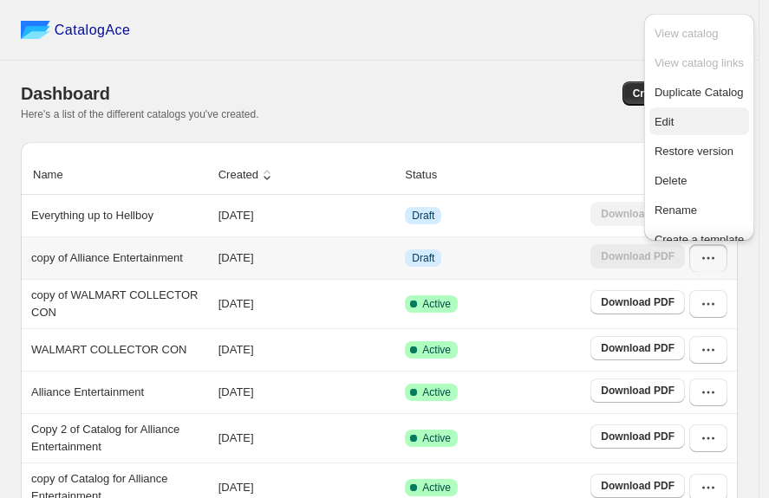 Image resolution: width=769 pixels, height=498 pixels. Describe the element at coordinates (680, 94) in the screenshot. I see `button: Create new catalog` at that location.